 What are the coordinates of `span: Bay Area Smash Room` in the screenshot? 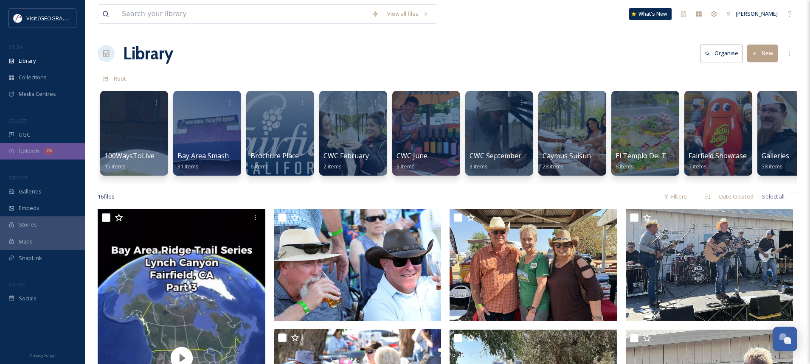 It's located at (213, 156).